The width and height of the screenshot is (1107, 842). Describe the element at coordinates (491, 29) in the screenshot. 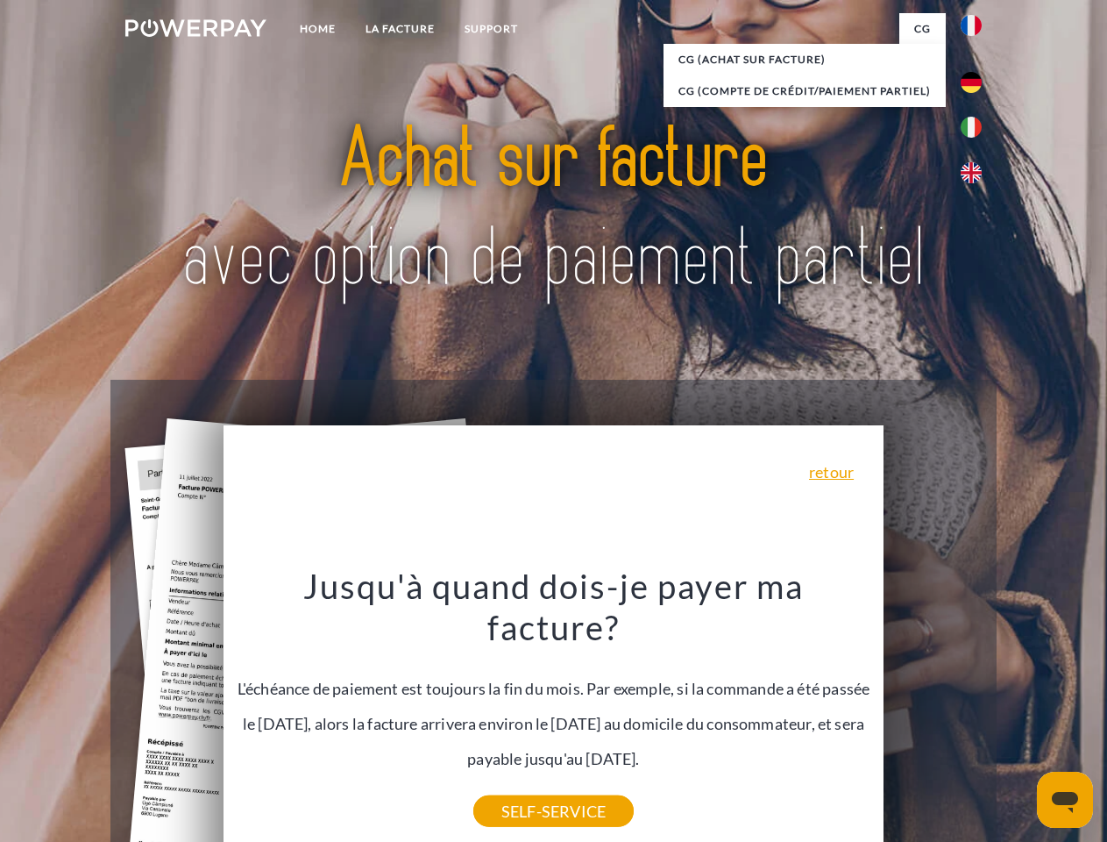

I see `a: Support` at that location.